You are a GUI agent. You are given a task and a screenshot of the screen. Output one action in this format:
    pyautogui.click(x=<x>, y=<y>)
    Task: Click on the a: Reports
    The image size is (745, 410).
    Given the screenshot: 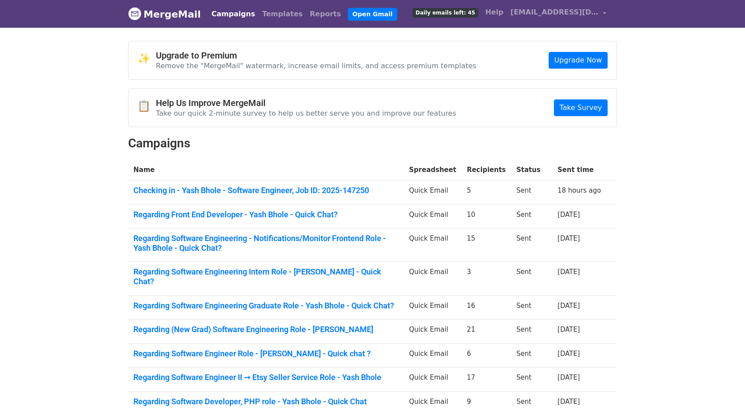 What is the action you would take?
    pyautogui.click(x=325, y=14)
    